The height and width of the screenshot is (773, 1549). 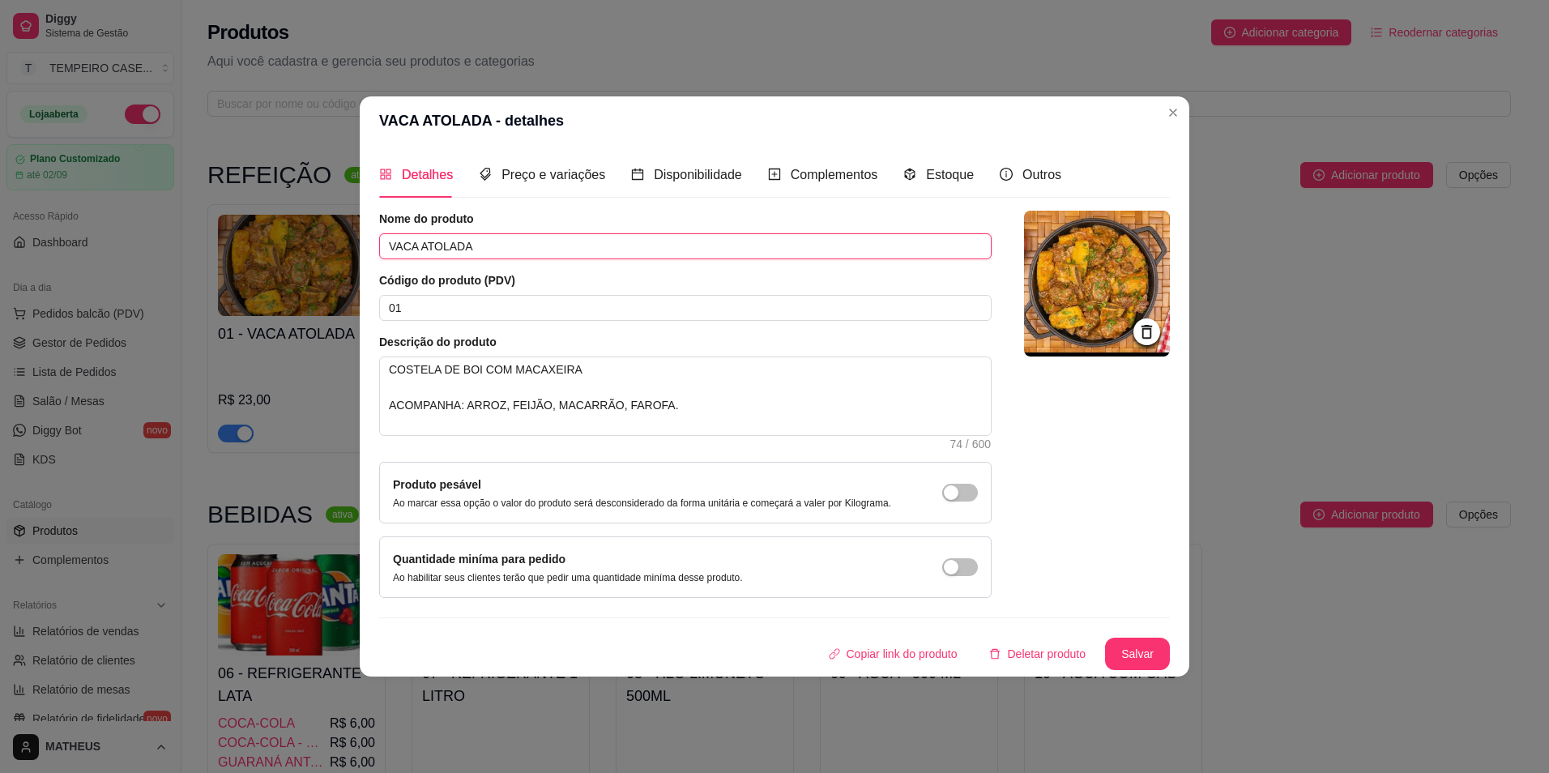 I want to click on article: Descrição do produto, so click(x=686, y=342).